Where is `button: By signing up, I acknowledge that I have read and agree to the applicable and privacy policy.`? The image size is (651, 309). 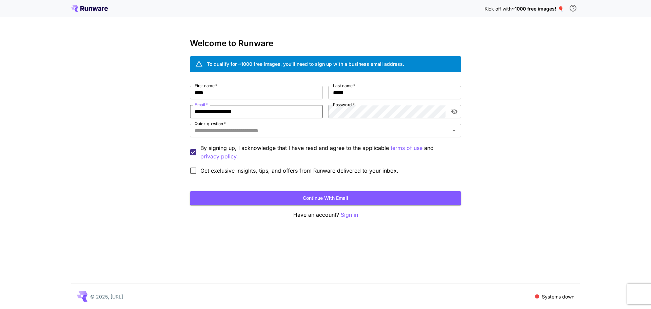 button: By signing up, I acknowledge that I have read and agree to the applicable and privacy policy. is located at coordinates (406, 148).